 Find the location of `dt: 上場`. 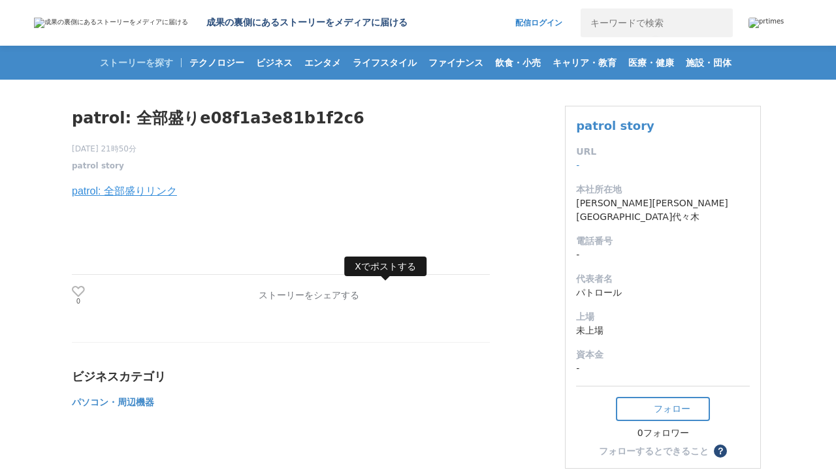

dt: 上場 is located at coordinates (663, 317).